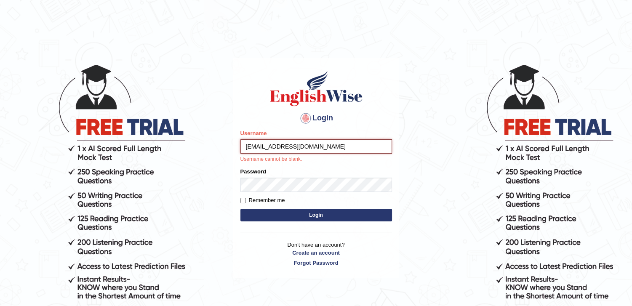 This screenshot has height=306, width=632. I want to click on label: Username, so click(253, 133).